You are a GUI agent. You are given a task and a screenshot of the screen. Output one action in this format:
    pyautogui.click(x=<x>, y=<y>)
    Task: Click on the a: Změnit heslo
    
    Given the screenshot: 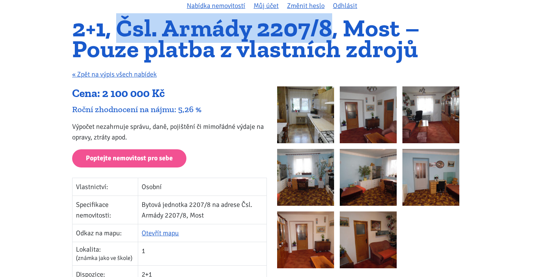 What is the action you would take?
    pyautogui.click(x=306, y=6)
    